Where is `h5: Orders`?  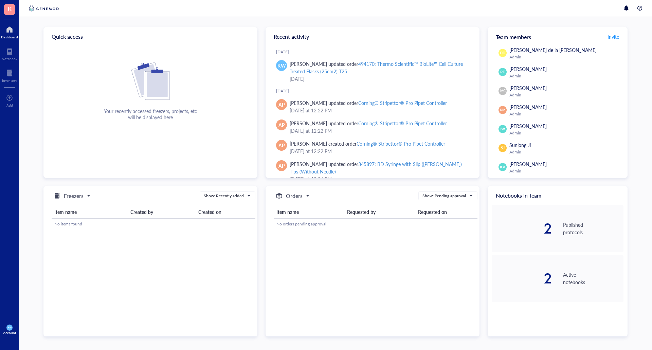 h5: Orders is located at coordinates (294, 196).